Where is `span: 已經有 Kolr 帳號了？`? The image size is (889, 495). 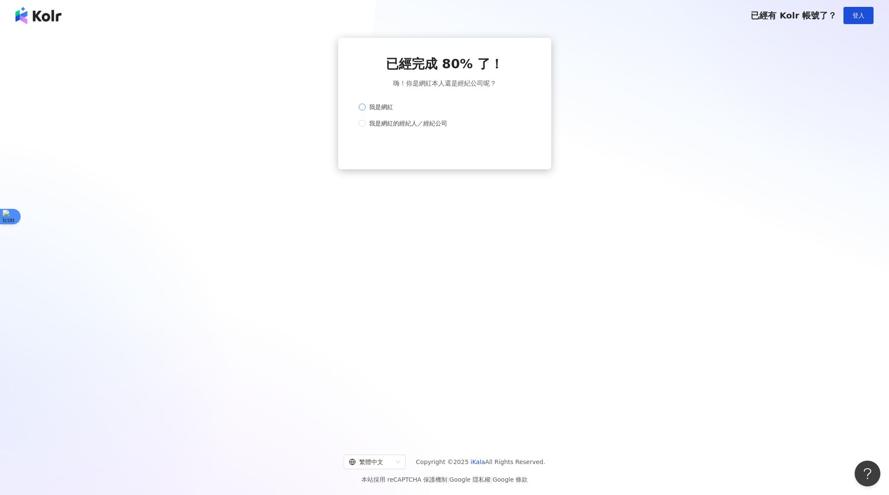
span: 已經有 Kolr 帳號了？ is located at coordinates (794, 15).